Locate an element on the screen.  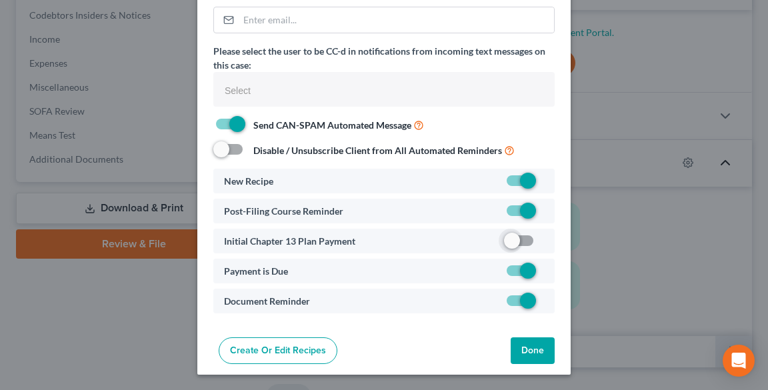
a: Create or Edit Recipes is located at coordinates (278, 351).